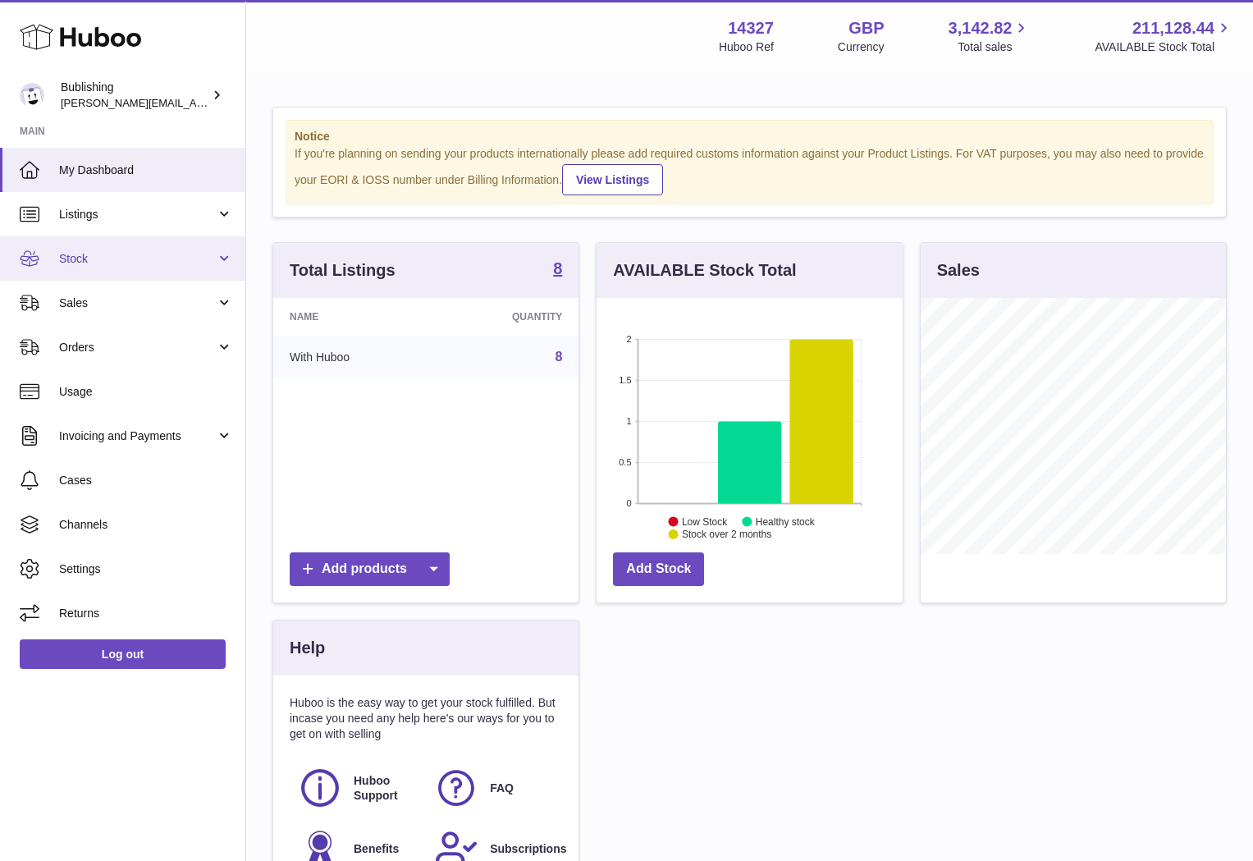 This screenshot has height=861, width=1253. Describe the element at coordinates (1164, 47) in the screenshot. I see `span: AVAILABLE Stock Total` at that location.